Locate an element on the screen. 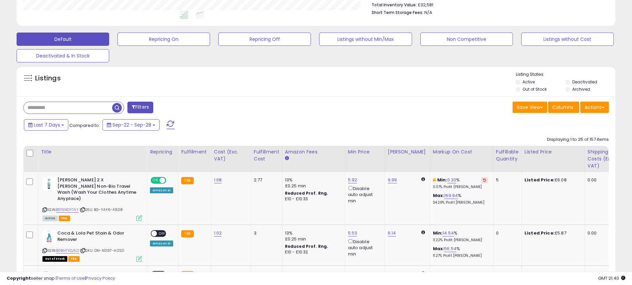 The height and width of the screenshot is (285, 632). button: Non Competitive is located at coordinates (466, 39).